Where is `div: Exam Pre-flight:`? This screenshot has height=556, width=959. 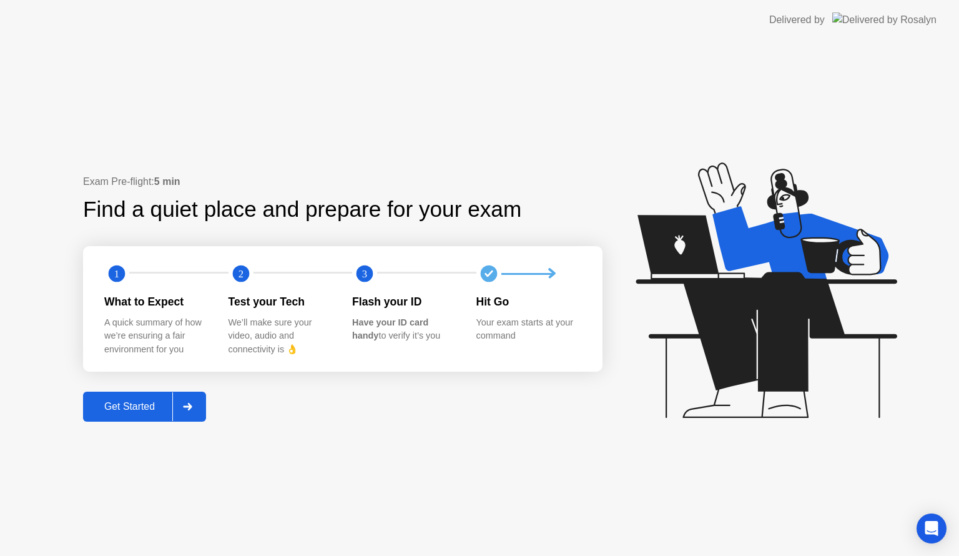 div: Exam Pre-flight: is located at coordinates (343, 182).